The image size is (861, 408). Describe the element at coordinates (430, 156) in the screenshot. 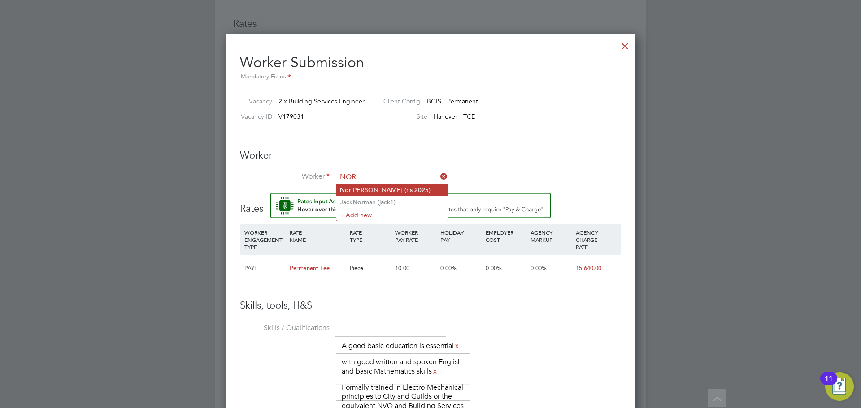

I see `h3: Worker` at that location.